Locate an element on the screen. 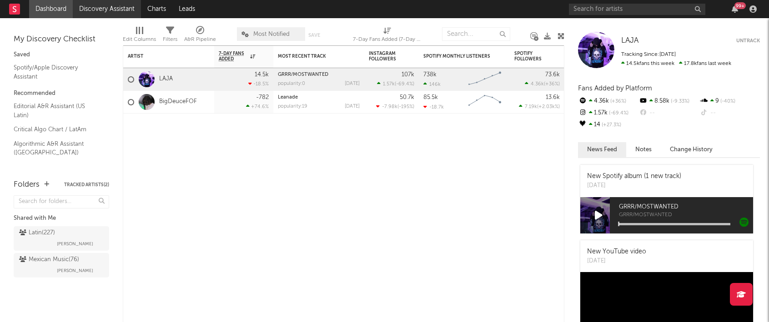 This screenshot has width=769, height=322. div: popularity: 19 is located at coordinates (292, 106).